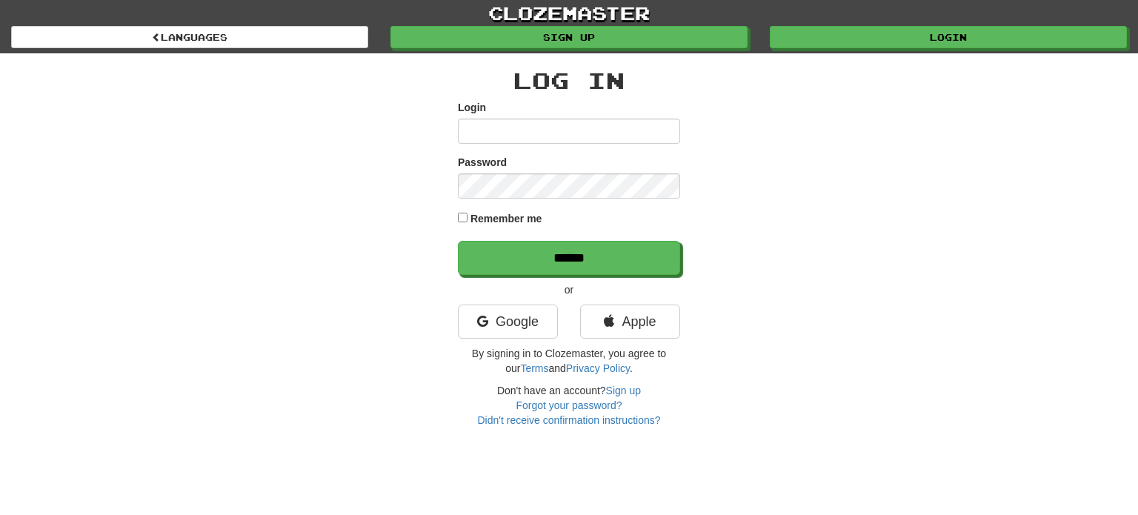  What do you see at coordinates (506, 218) in the screenshot?
I see `label: Remember me` at bounding box center [506, 218].